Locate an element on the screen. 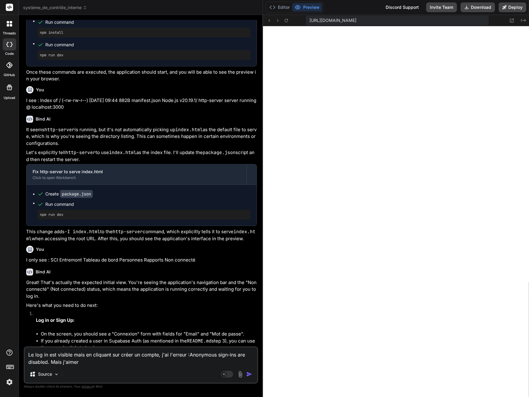 The width and height of the screenshot is (529, 397). label: code is located at coordinates (9, 54).